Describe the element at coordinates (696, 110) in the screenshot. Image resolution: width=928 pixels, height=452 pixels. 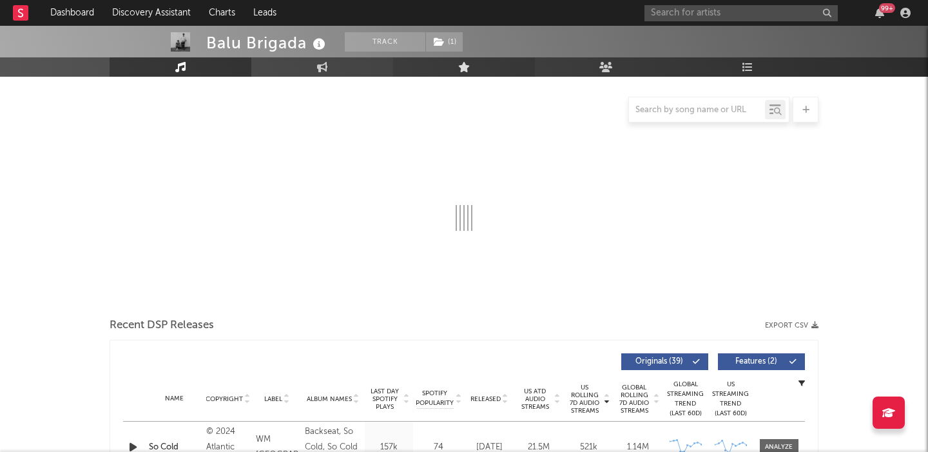
I see `input: Search by song name or URL` at that location.